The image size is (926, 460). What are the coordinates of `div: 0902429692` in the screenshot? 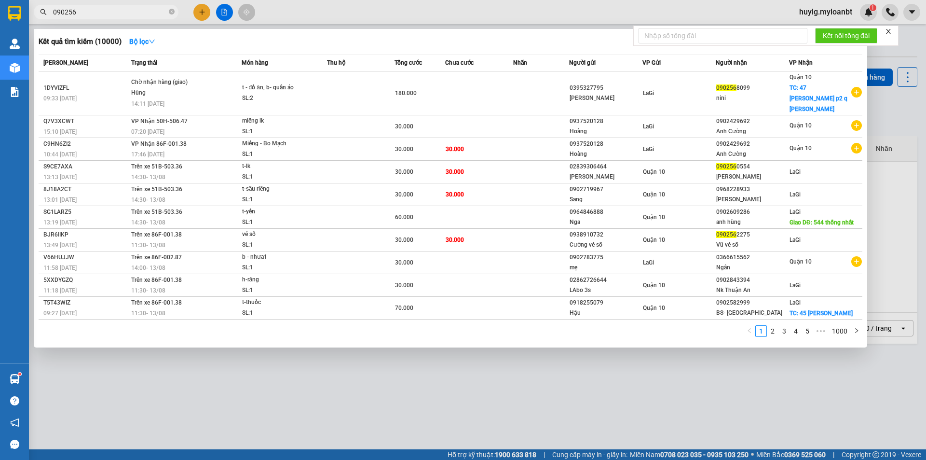 It's located at (753, 121).